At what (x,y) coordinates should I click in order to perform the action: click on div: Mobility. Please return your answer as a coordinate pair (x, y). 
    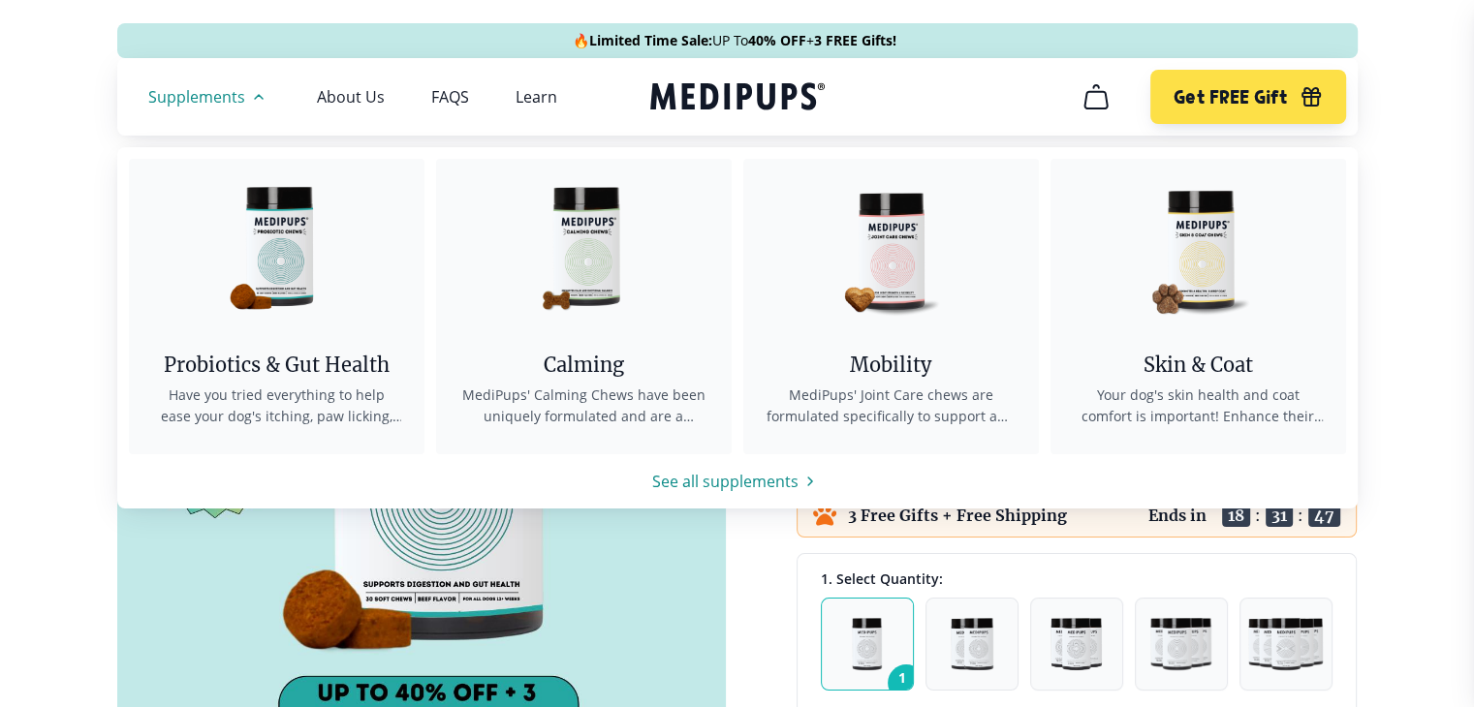
    Looking at the image, I should click on (890, 364).